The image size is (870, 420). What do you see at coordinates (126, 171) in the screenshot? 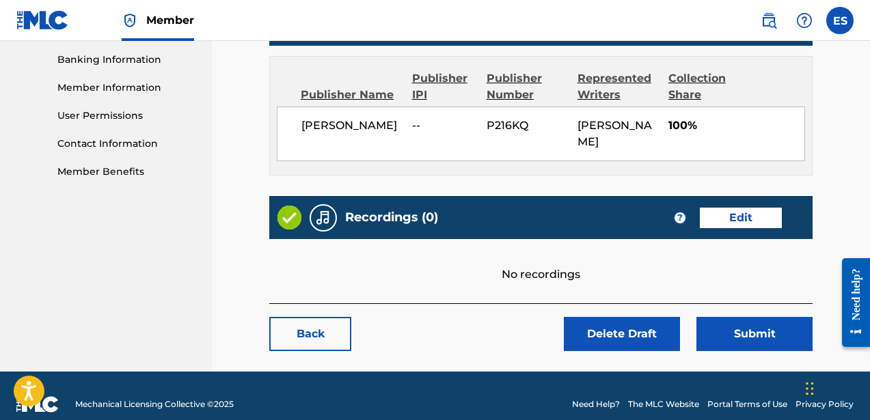
I see `a: Member Benefits` at bounding box center [126, 171].